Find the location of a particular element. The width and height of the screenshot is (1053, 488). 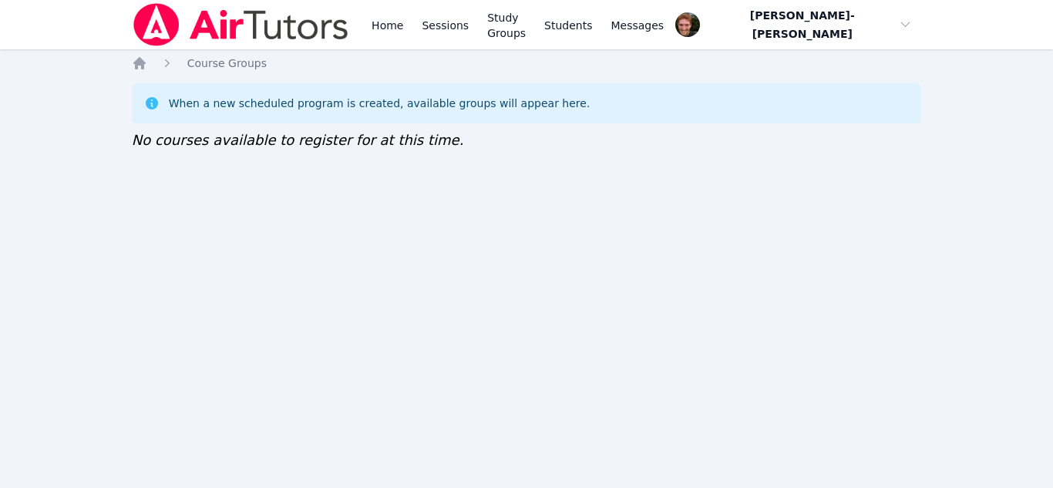

span: No courses available to register for at this time. is located at coordinates (298, 140).